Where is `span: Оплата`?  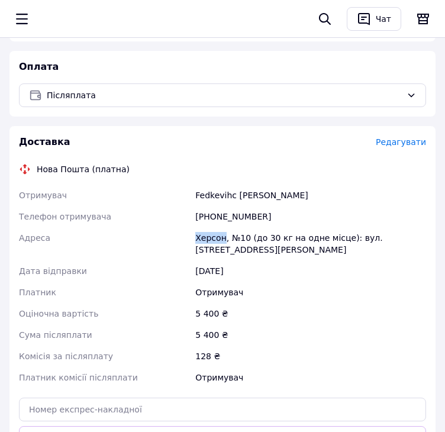 span: Оплата is located at coordinates (38, 66).